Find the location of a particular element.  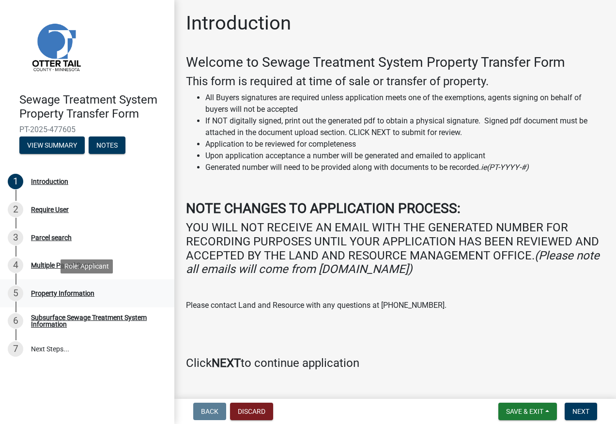

button: Discard is located at coordinates (251, 412).